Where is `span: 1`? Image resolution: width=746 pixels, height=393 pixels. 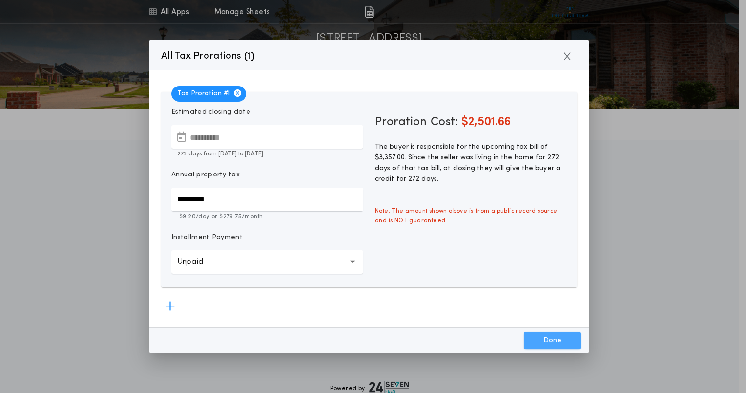
span: 1 is located at coordinates (249, 57).